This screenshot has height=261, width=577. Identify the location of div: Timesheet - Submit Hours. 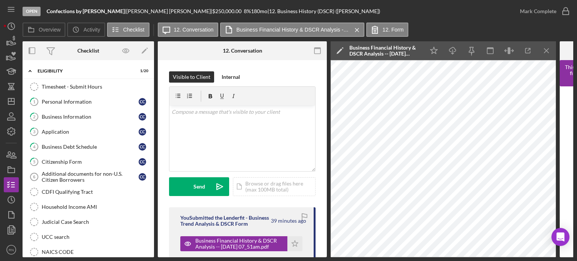
(96, 87).